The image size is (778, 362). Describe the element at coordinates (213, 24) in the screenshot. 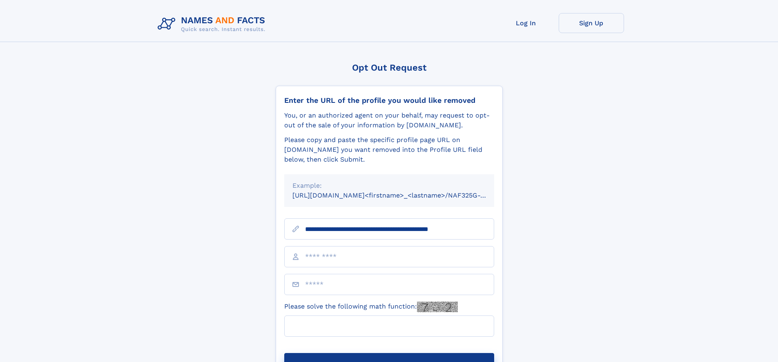

I see `img: Logo Names and Facts` at that location.